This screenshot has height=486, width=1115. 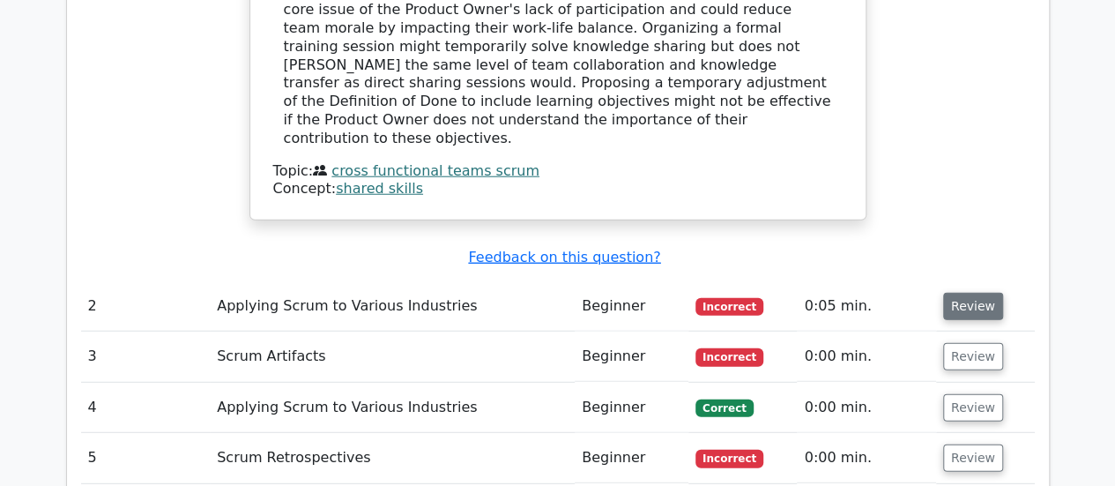 What do you see at coordinates (435, 170) in the screenshot?
I see `a: cross functional teams scrum` at bounding box center [435, 170].